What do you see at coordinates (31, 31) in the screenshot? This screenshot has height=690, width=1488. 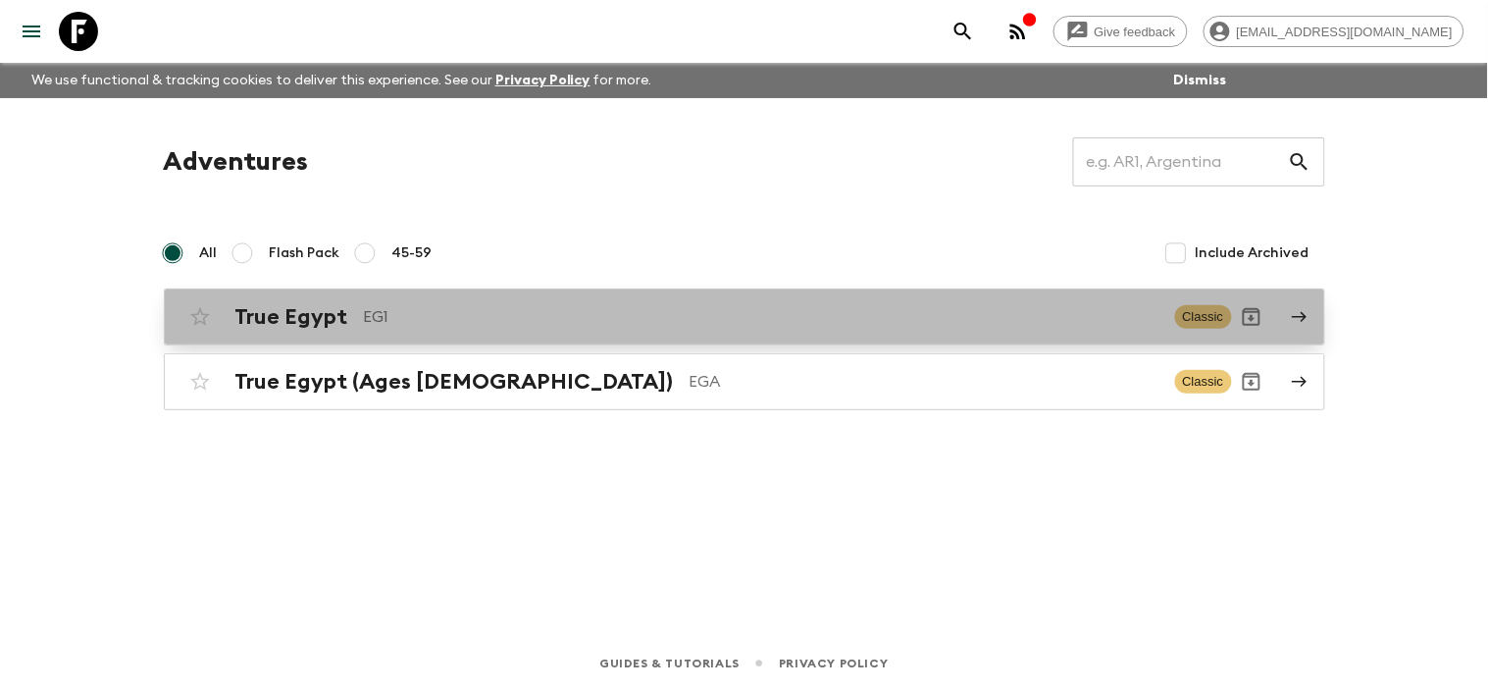 I see `button: menu` at bounding box center [31, 31].